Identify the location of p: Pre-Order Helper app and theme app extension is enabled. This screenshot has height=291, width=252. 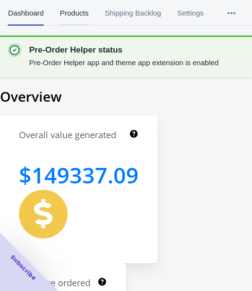
(123, 63).